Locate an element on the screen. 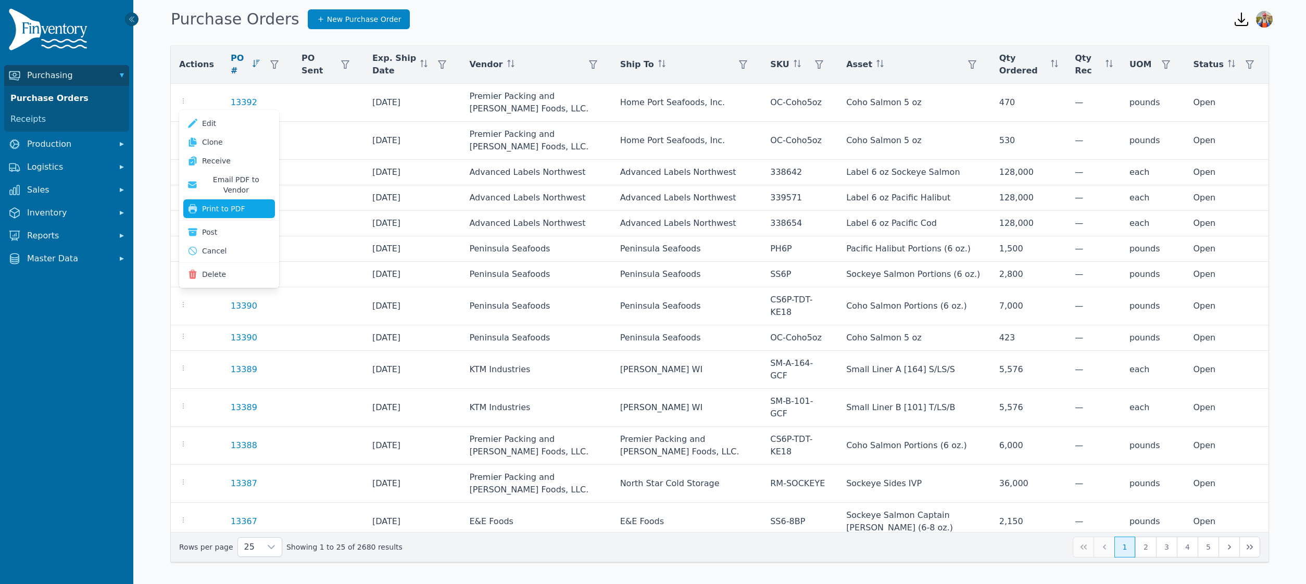 Image resolution: width=1306 pixels, height=584 pixels. button: Page 4 is located at coordinates (1187, 547).